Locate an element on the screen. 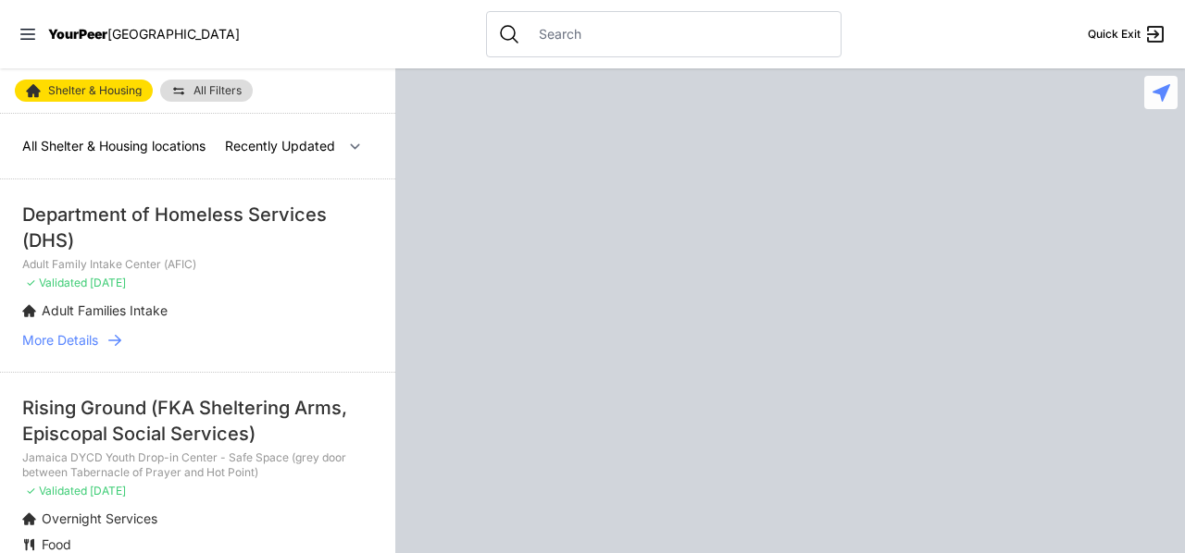 This screenshot has height=553, width=1185. span: All Filters is located at coordinates (217, 91).